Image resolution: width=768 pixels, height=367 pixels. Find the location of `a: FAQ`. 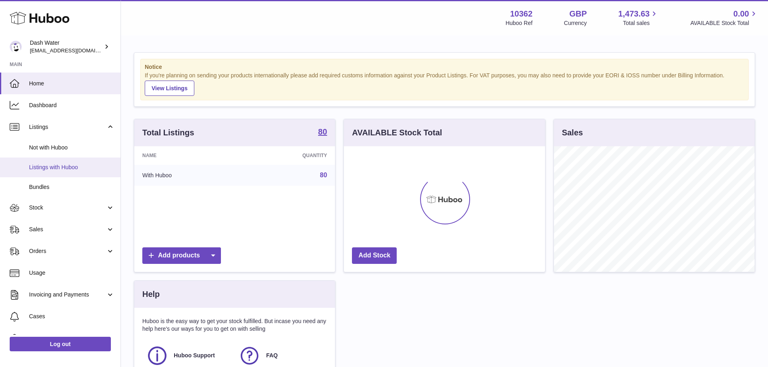

a: FAQ is located at coordinates (281, 356).